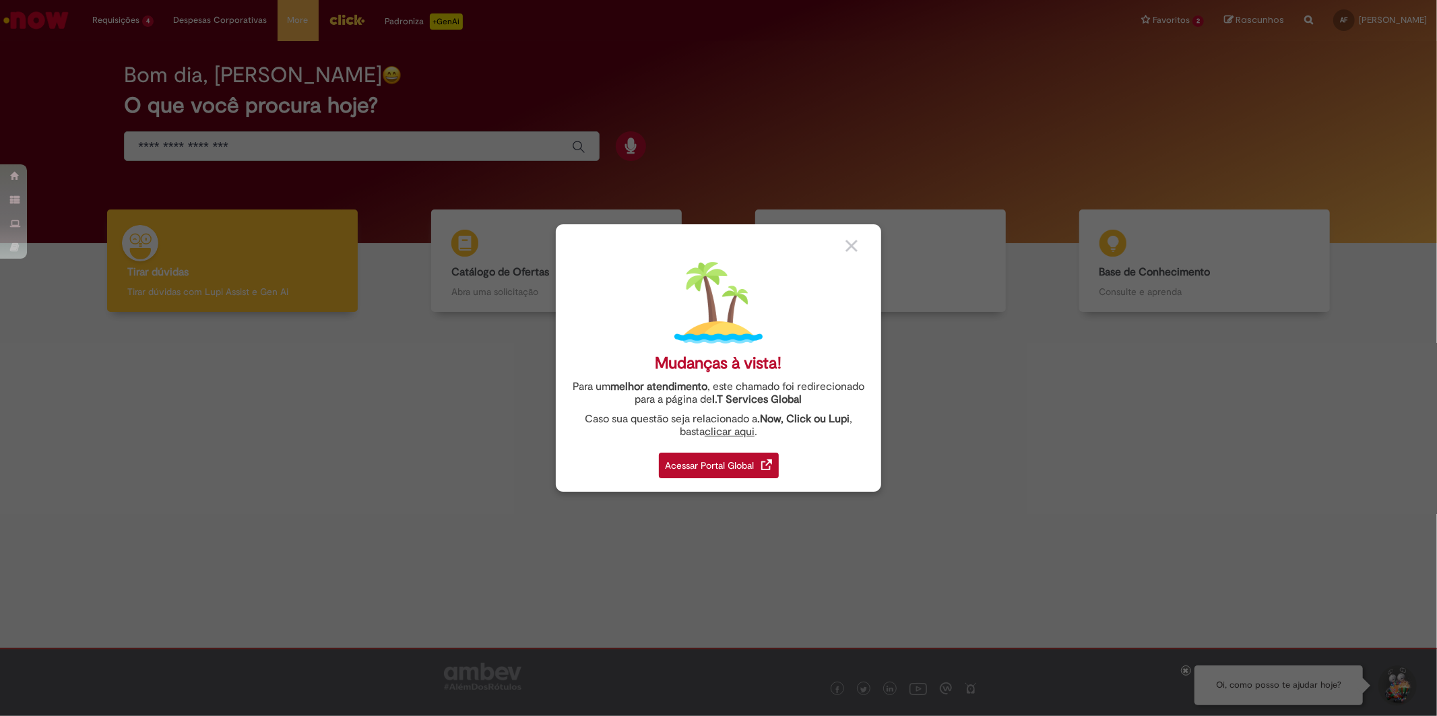 This screenshot has height=716, width=1437. I want to click on a: Acessar Portal Global, so click(719, 461).